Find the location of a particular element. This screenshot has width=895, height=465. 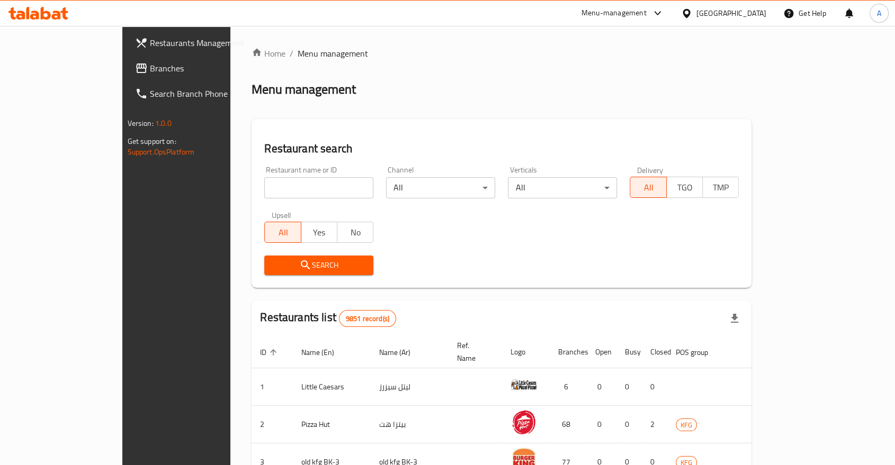

div: Menu-management is located at coordinates (614, 13).